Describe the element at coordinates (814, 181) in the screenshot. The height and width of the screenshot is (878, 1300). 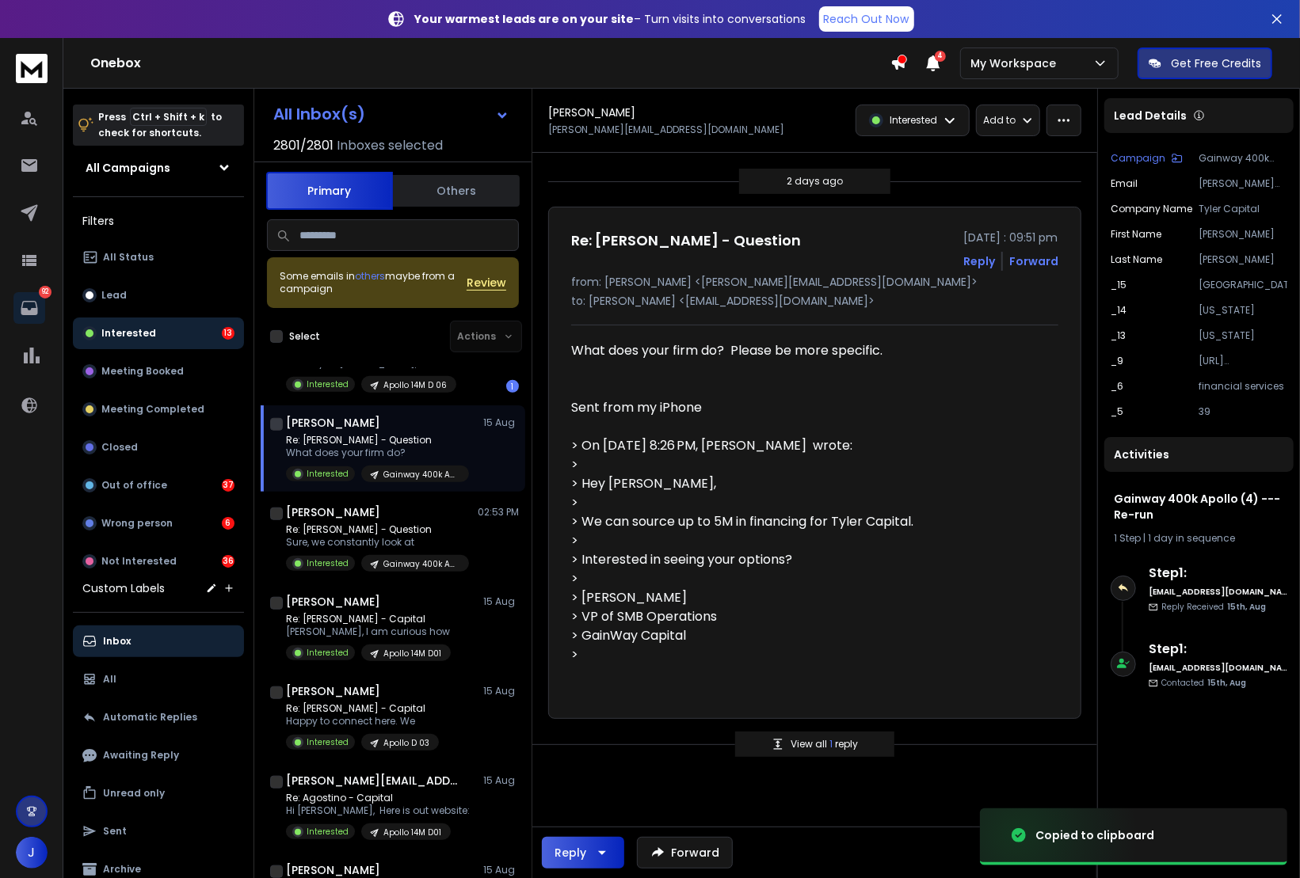
I see `p: 2 days ago` at that location.